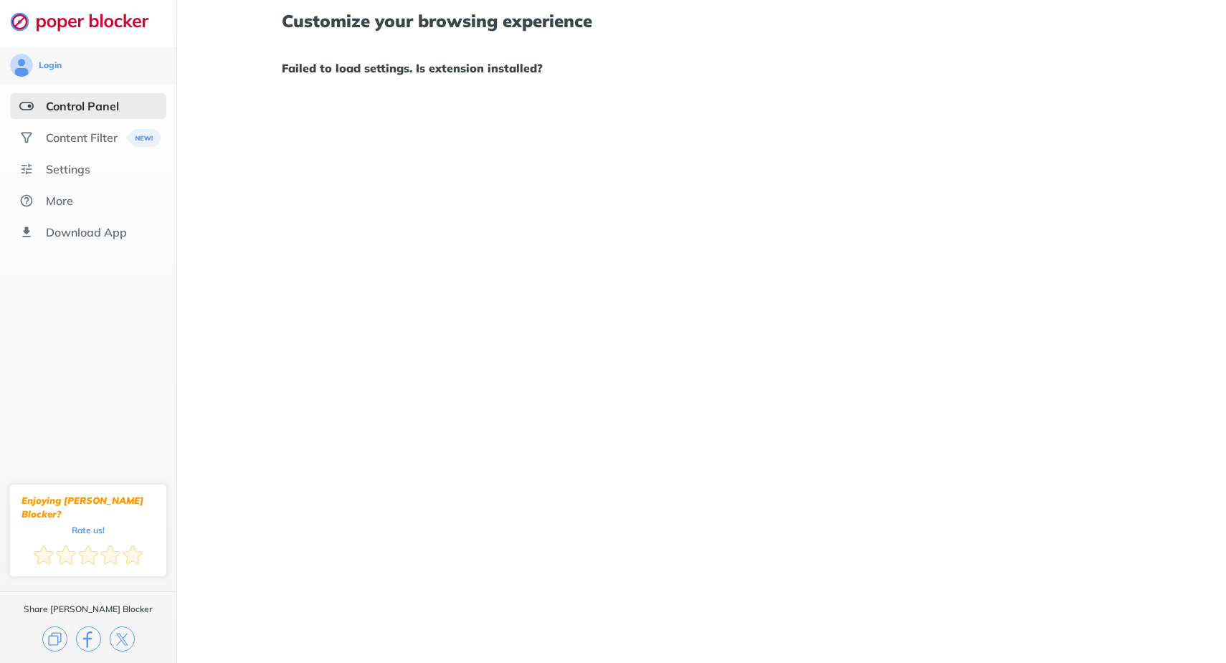 This screenshot has height=663, width=1226. Describe the element at coordinates (88, 639) in the screenshot. I see `img: facebook.svg` at that location.